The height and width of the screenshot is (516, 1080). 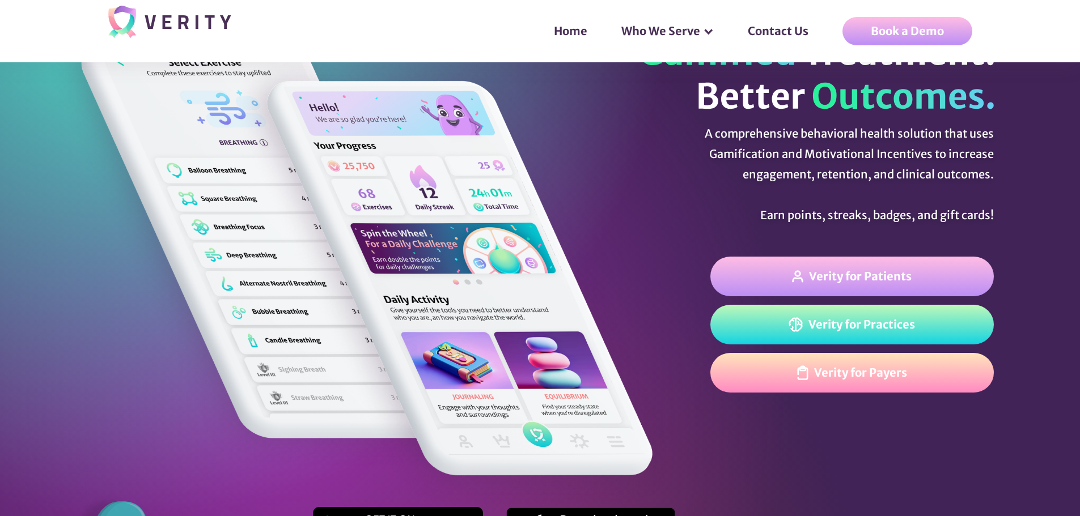 What do you see at coordinates (852, 325) in the screenshot?
I see `a: Verity for Practices` at bounding box center [852, 325].